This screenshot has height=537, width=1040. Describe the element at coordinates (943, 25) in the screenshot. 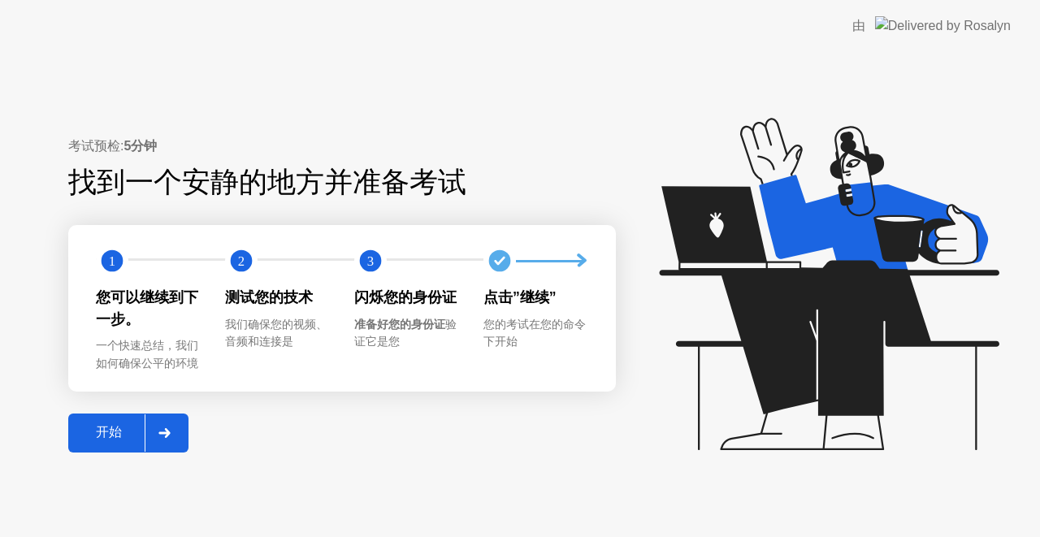

I see `img: Delivered by Rosalyn` at that location.